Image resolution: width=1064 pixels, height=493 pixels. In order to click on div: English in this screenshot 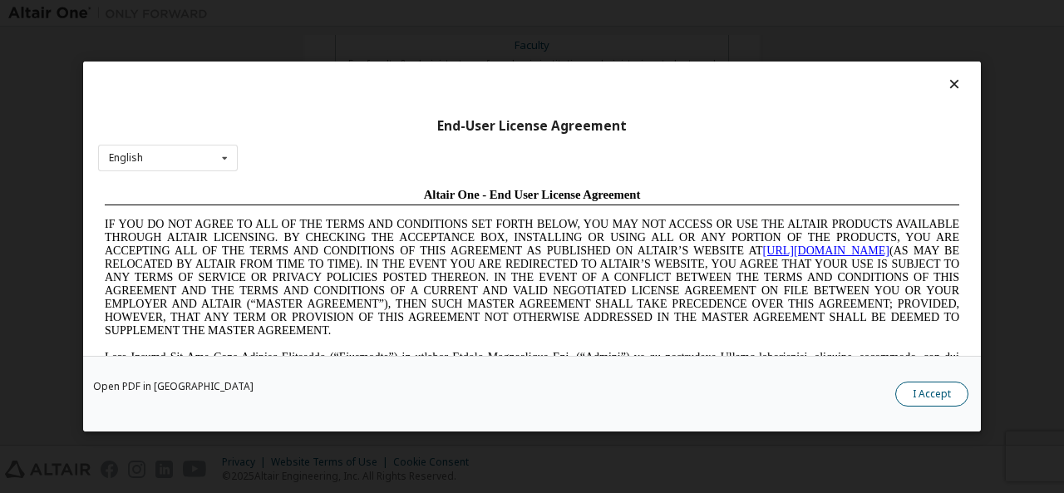, I will do `click(126, 158)`.